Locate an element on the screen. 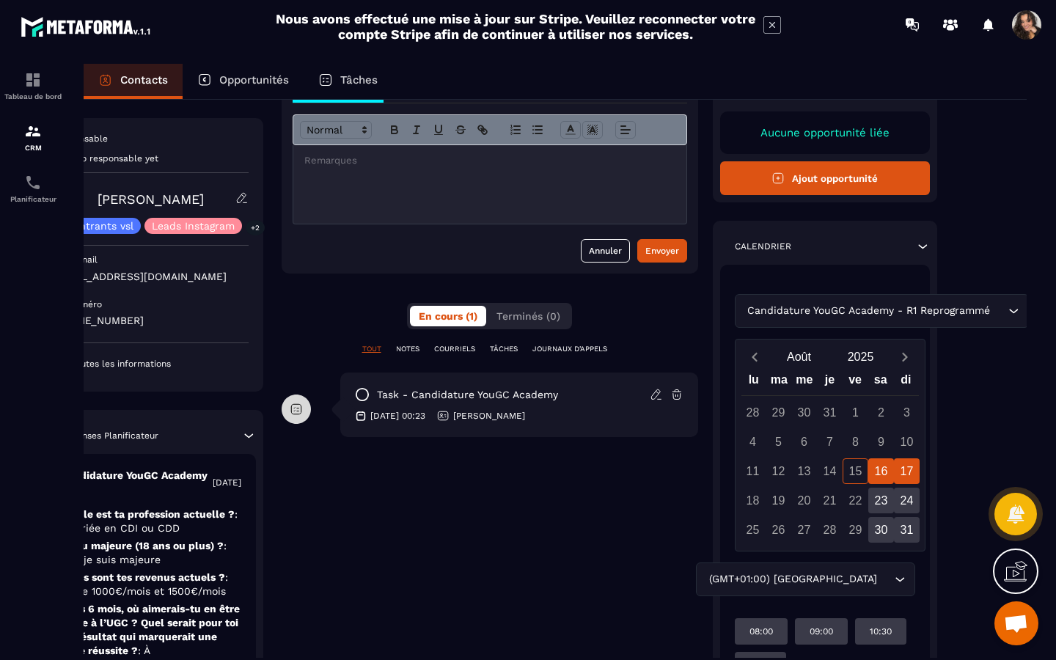 The image size is (1056, 660). p: Quels sont tes revenus actuels ? is located at coordinates (150, 584).